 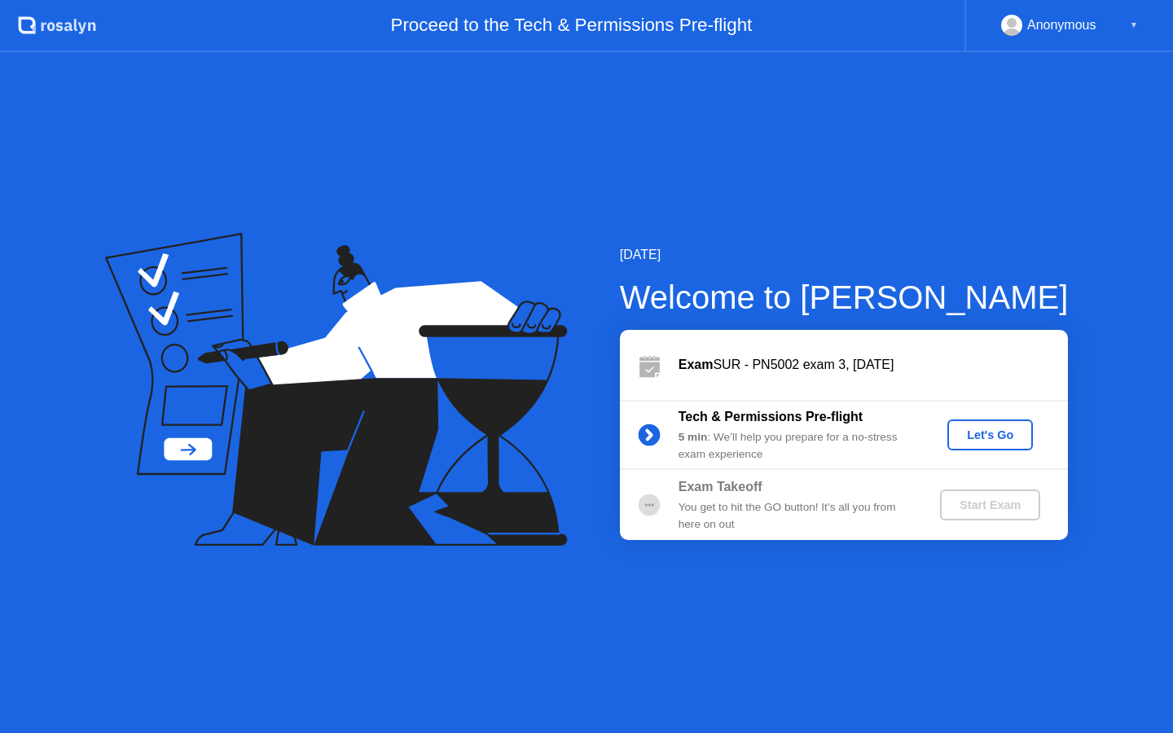 What do you see at coordinates (796, 446) in the screenshot?
I see `div: : We’ll help you prepare for a no-stress exam experience` at bounding box center [796, 446].